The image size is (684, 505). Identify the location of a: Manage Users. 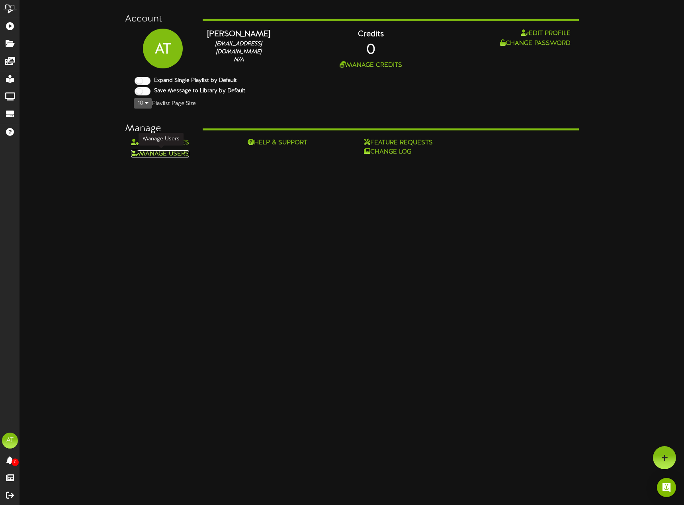
(160, 154).